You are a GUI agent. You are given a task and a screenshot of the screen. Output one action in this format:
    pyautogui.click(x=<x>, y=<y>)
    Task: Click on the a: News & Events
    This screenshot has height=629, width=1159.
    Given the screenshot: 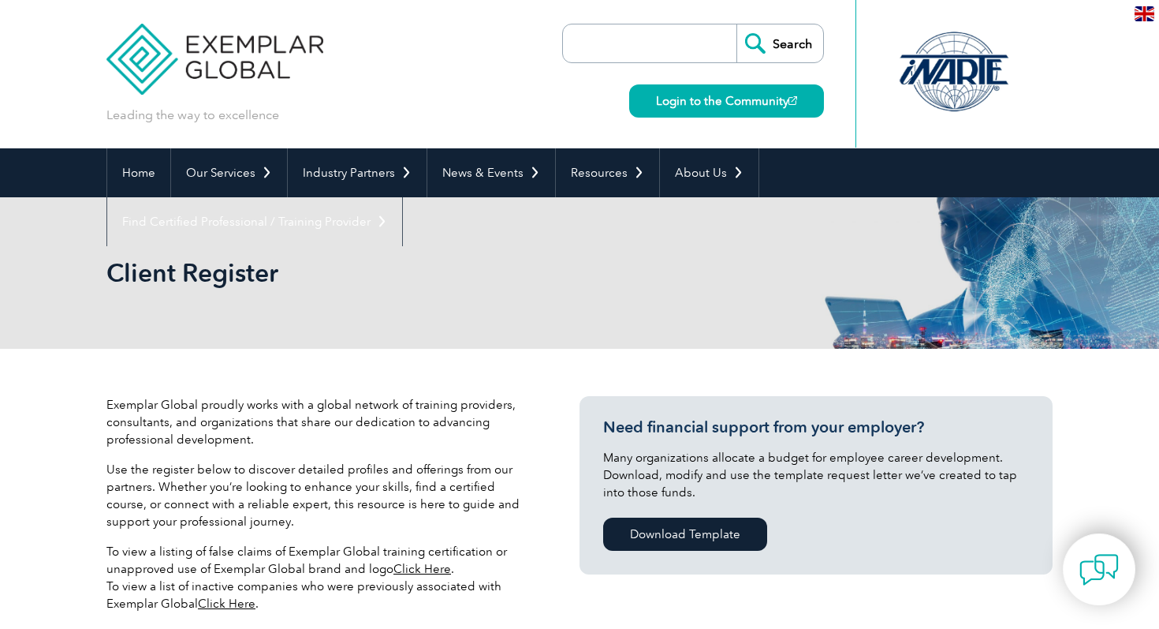 What is the action you would take?
    pyautogui.click(x=491, y=173)
    